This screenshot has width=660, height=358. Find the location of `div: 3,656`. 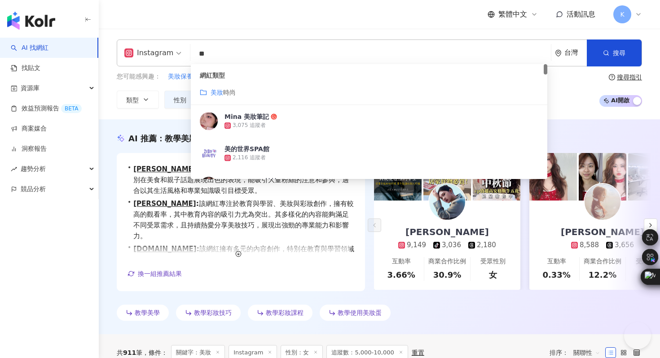

div: 3,656 is located at coordinates (624, 245).